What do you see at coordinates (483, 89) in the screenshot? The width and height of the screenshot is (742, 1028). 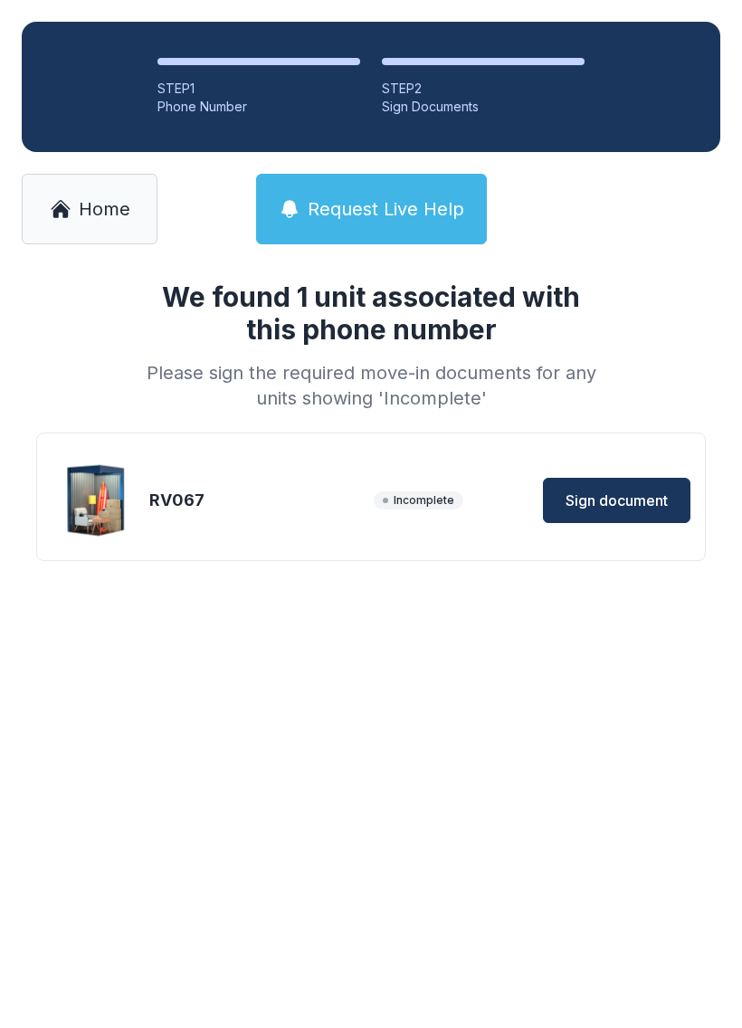 I see `div: STEP 2` at bounding box center [483, 89].